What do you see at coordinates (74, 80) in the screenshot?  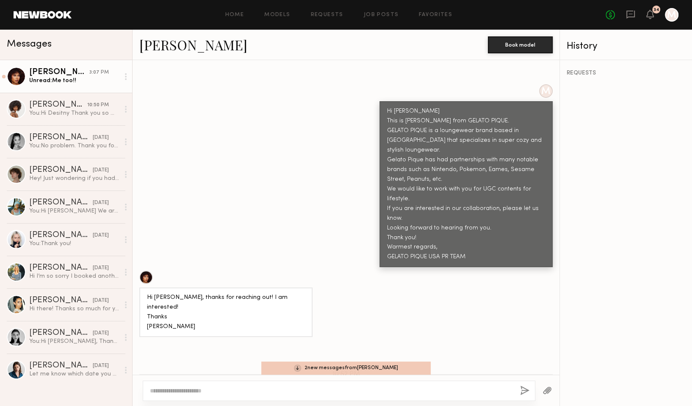 I see `div: Unread: Me too!!` at bounding box center [74, 80].